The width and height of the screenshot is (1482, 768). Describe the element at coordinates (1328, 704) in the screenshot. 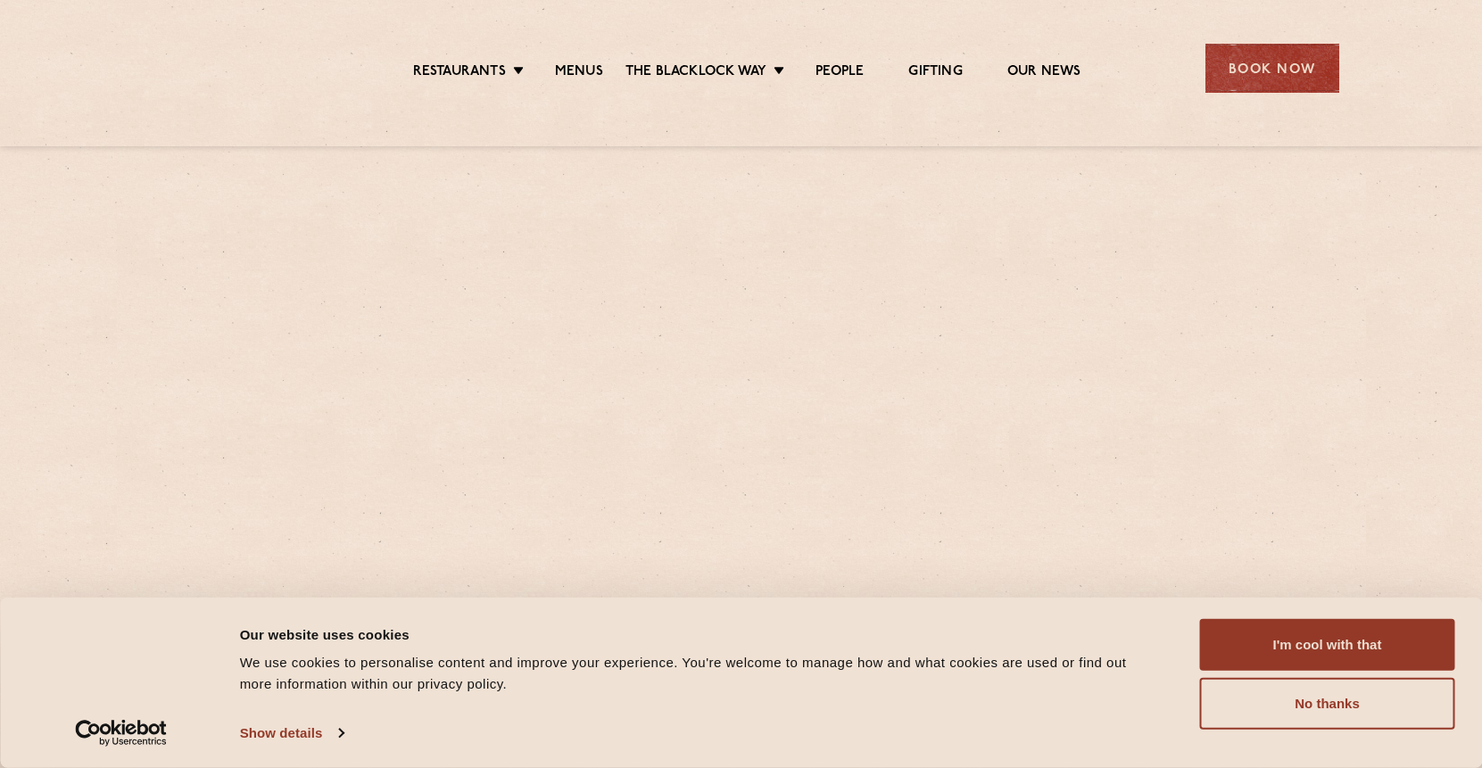

I see `button: No thanks` at that location.